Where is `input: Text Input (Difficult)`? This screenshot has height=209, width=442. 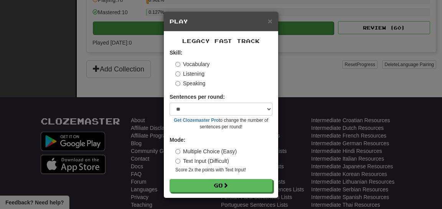
input: Text Input (Difficult) is located at coordinates (178, 161).